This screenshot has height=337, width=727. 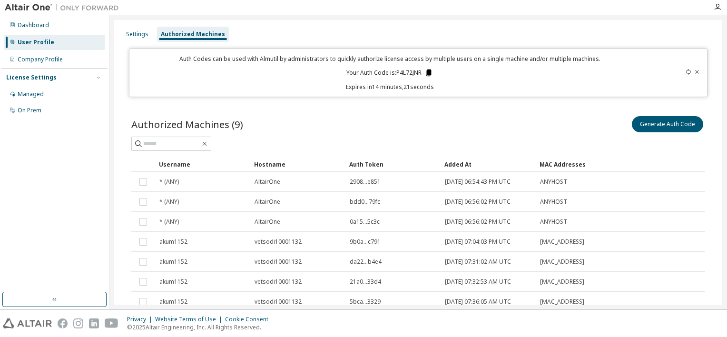 I want to click on img: youtube.svg, so click(x=111, y=323).